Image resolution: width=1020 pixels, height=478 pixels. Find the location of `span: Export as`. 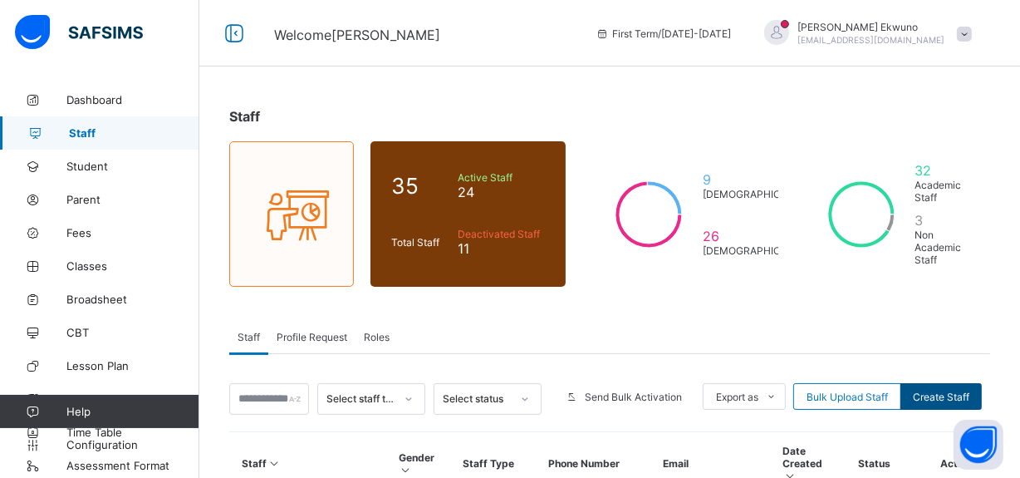

span: Export as is located at coordinates (737, 396).